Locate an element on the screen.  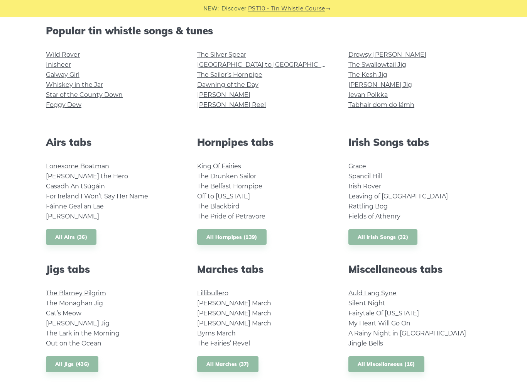
a: All Marches (37) is located at coordinates (228, 364).